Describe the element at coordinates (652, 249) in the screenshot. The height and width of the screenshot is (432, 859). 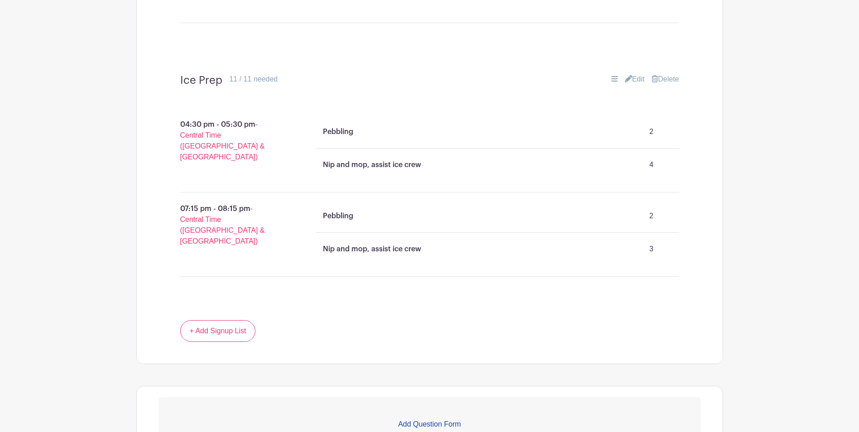
I see `p: 3` at that location.